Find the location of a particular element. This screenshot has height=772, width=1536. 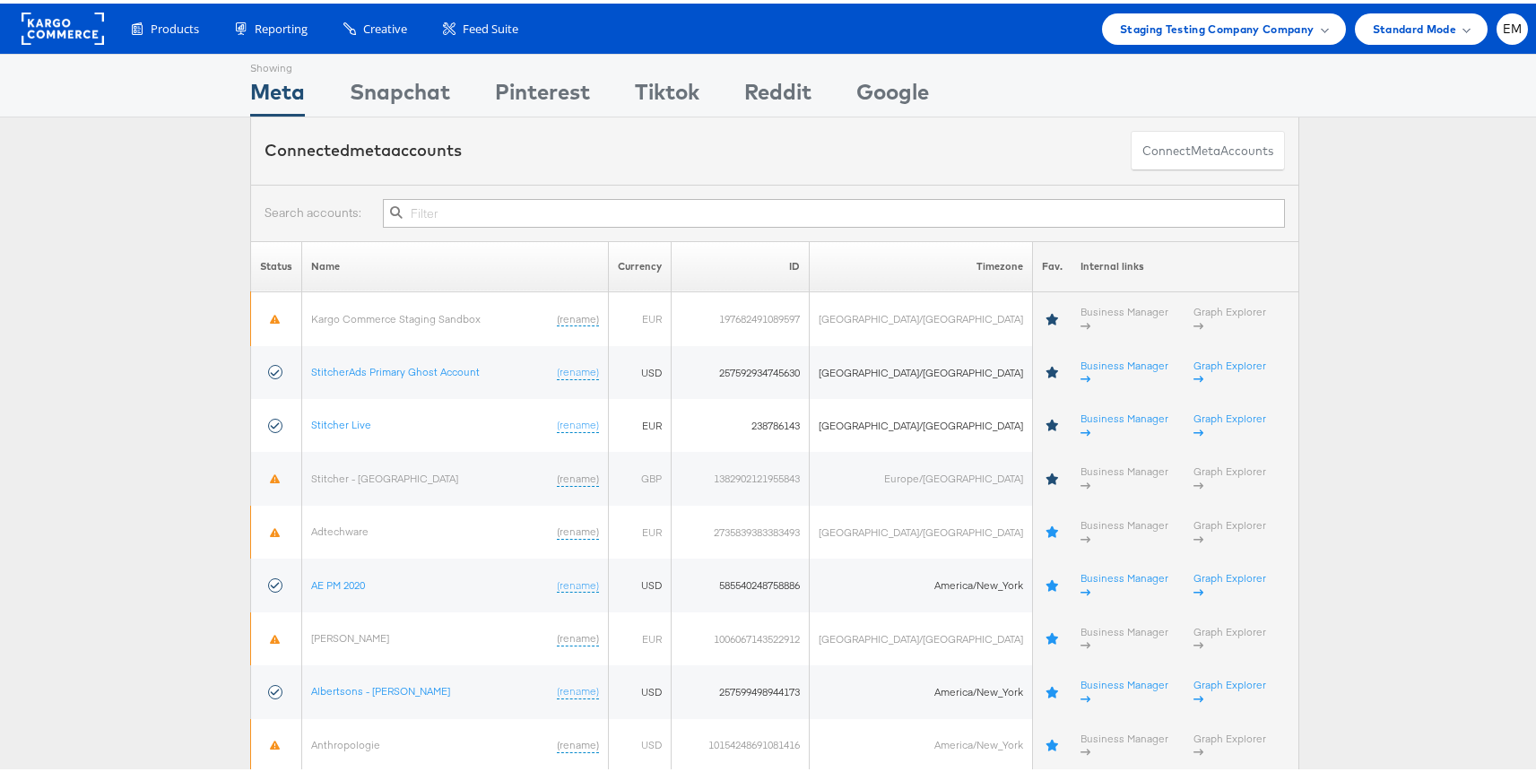

td: GBP is located at coordinates (640, 474).